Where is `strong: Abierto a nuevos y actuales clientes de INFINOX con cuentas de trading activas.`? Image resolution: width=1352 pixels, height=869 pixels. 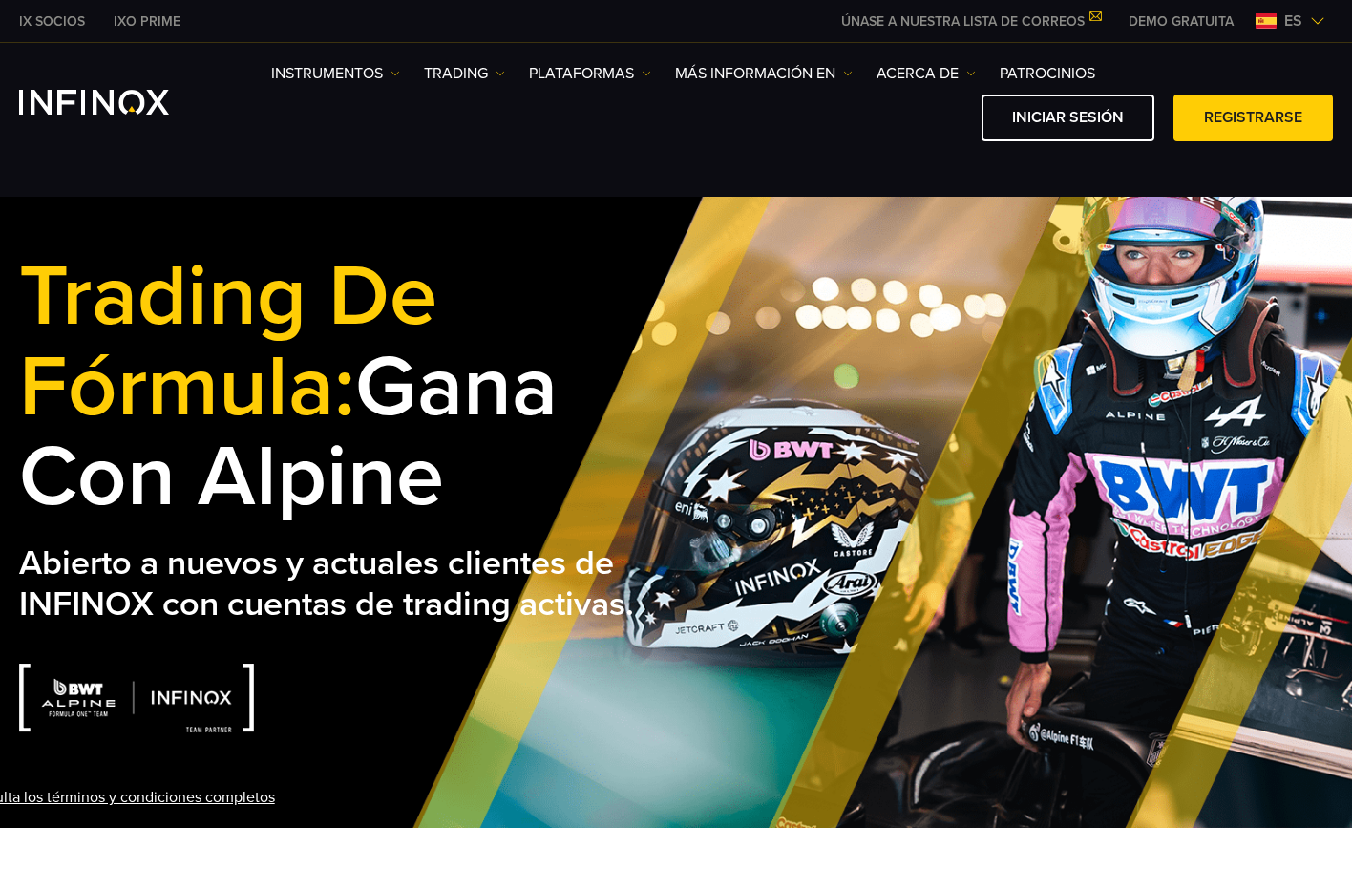
strong: Abierto a nuevos y actuales clientes de INFINOX con cuentas de trading activas. is located at coordinates (327, 583).